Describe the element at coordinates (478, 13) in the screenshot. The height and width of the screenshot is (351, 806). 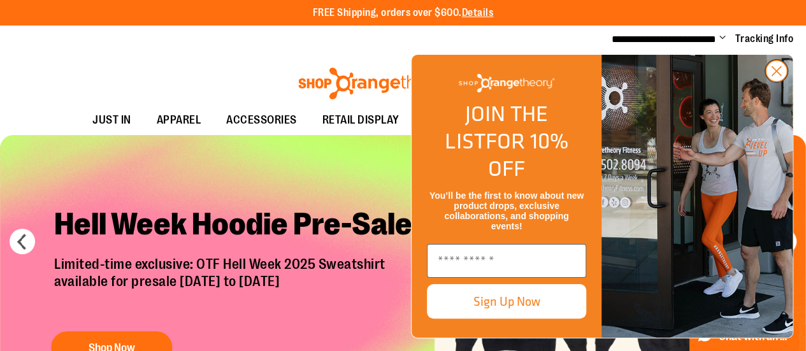
I see `a: Details` at that location.